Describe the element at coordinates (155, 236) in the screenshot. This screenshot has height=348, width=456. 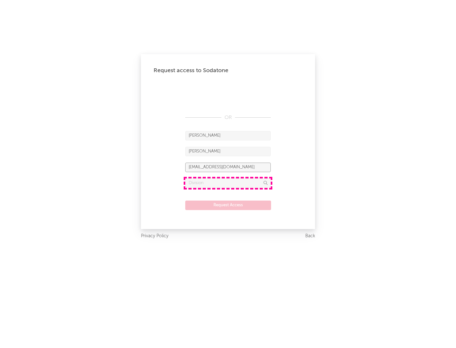
I see `a: Privacy Policy` at that location.